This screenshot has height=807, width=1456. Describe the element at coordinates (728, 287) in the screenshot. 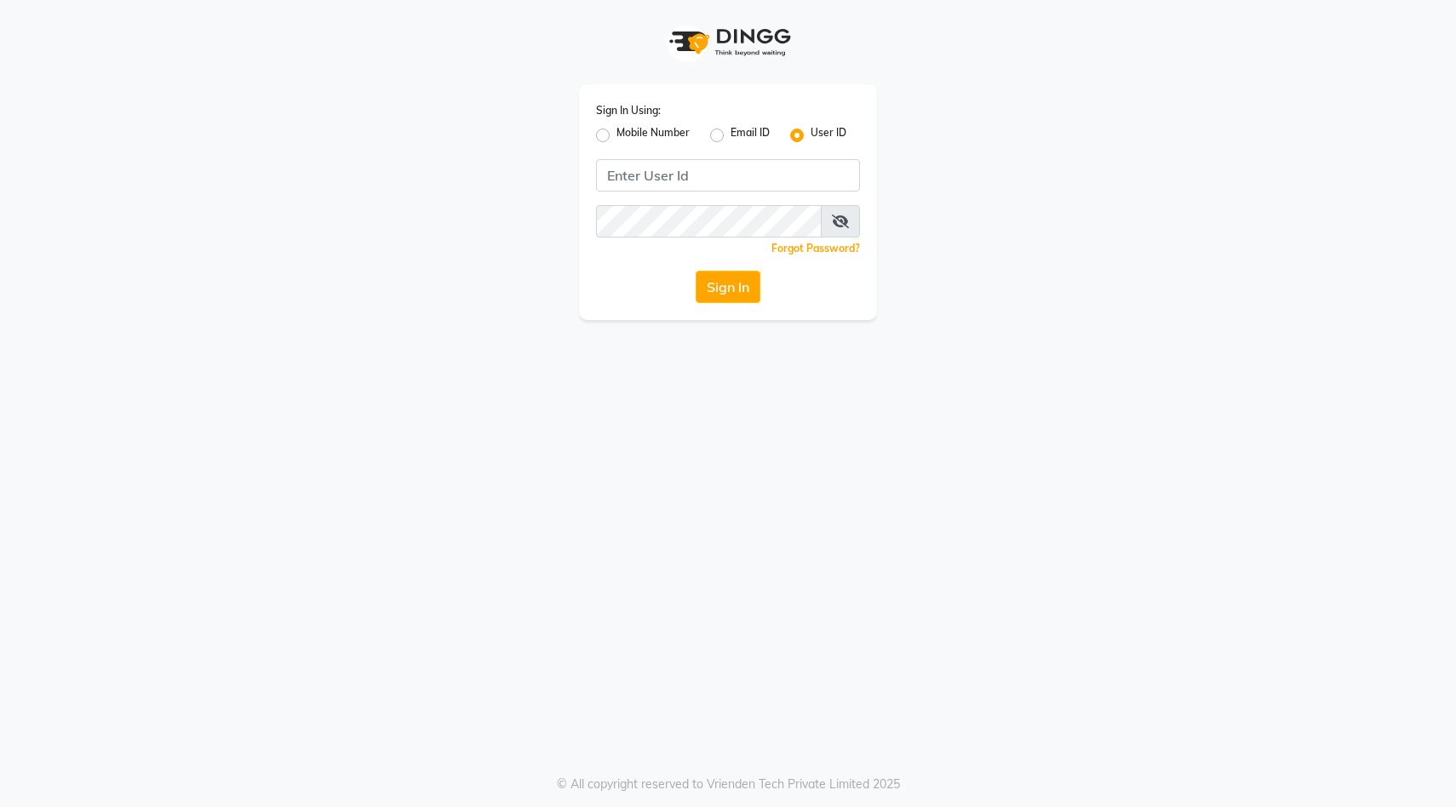

I see `button: Sign In` at that location.